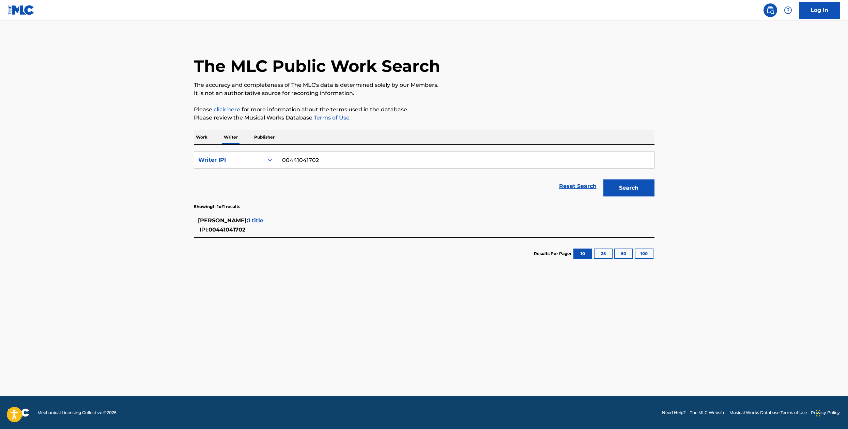 Image resolution: width=848 pixels, height=429 pixels. Describe the element at coordinates (202, 137) in the screenshot. I see `p: Work` at that location.